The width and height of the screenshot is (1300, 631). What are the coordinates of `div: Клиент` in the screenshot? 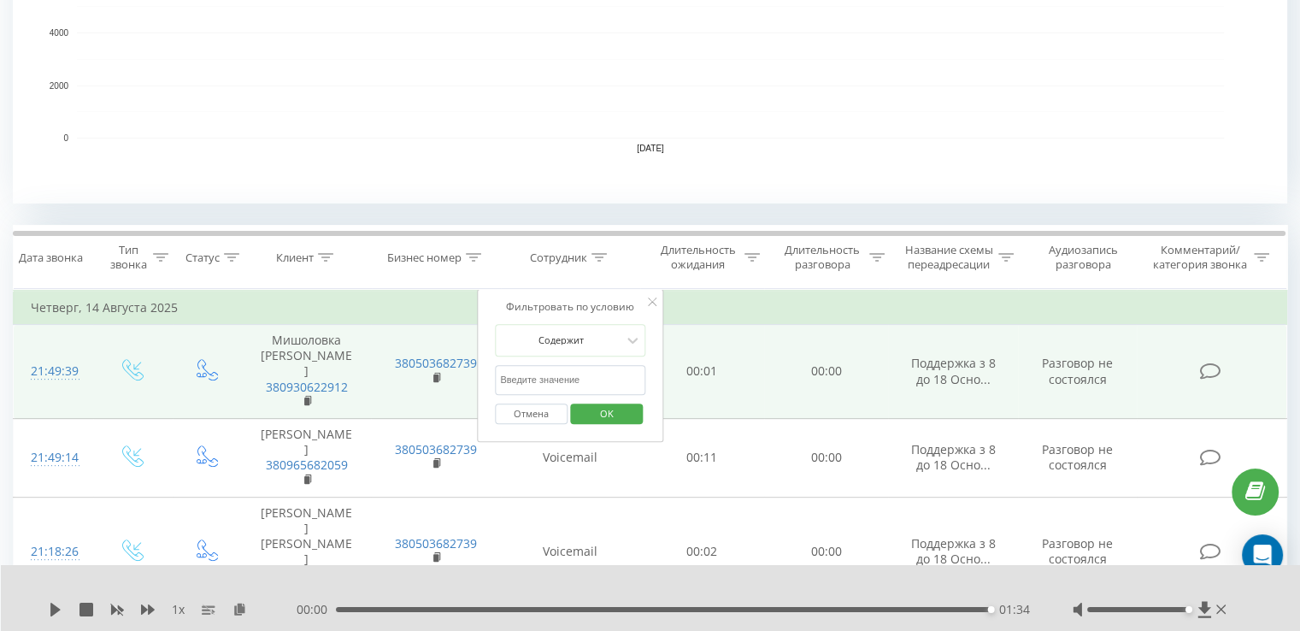 It's located at (295, 257).